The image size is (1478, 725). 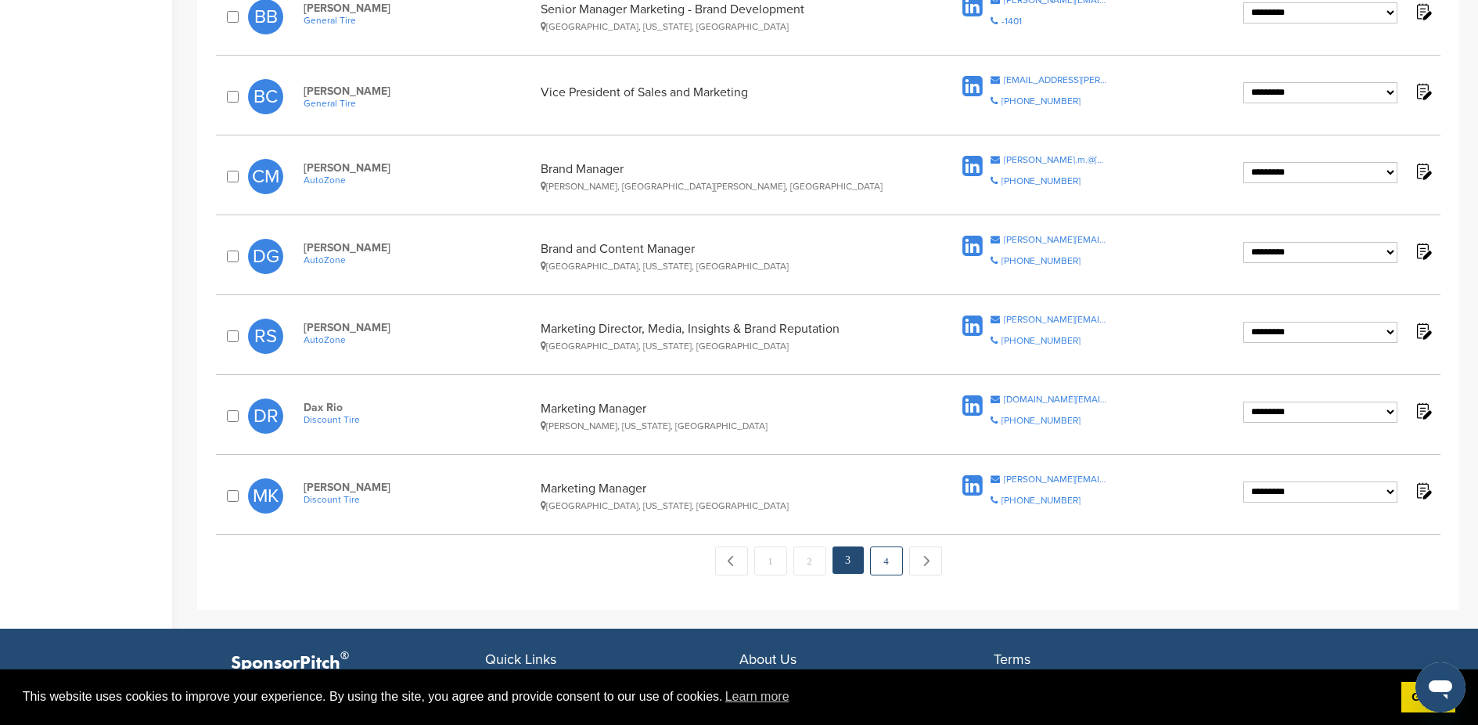 What do you see at coordinates (771, 560) in the screenshot?
I see `a: 1` at bounding box center [771, 560].